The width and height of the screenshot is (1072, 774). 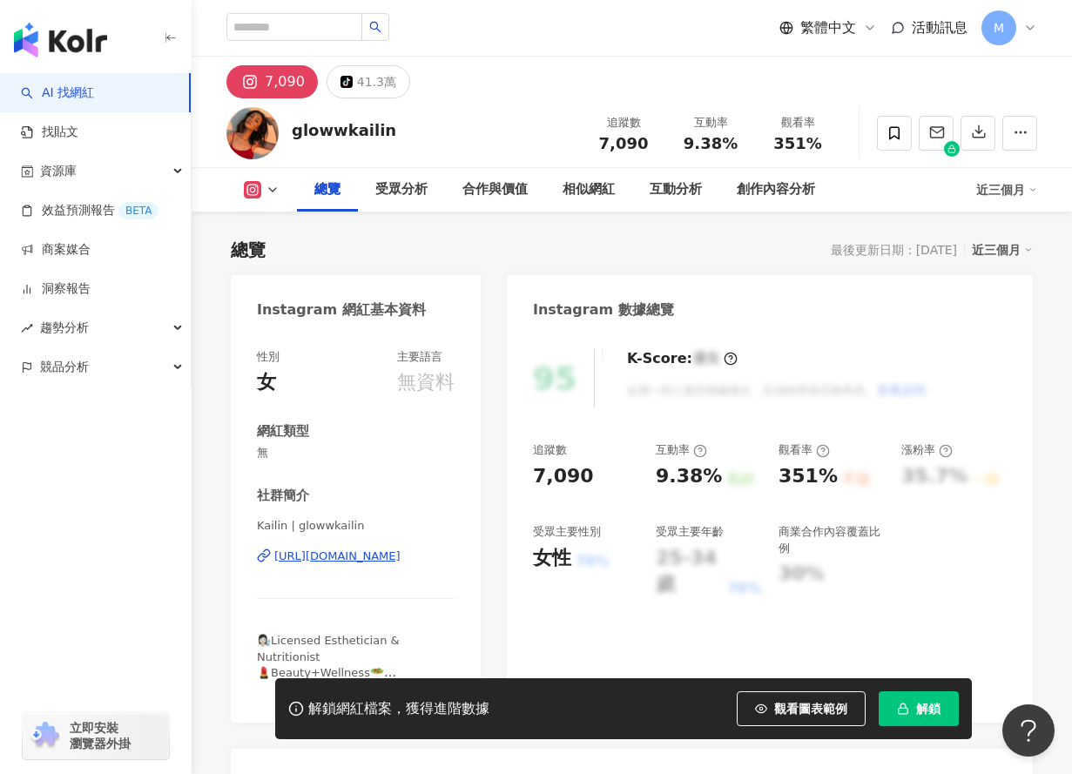 I want to click on div: Instagram 網紅基本資料, so click(x=341, y=310).